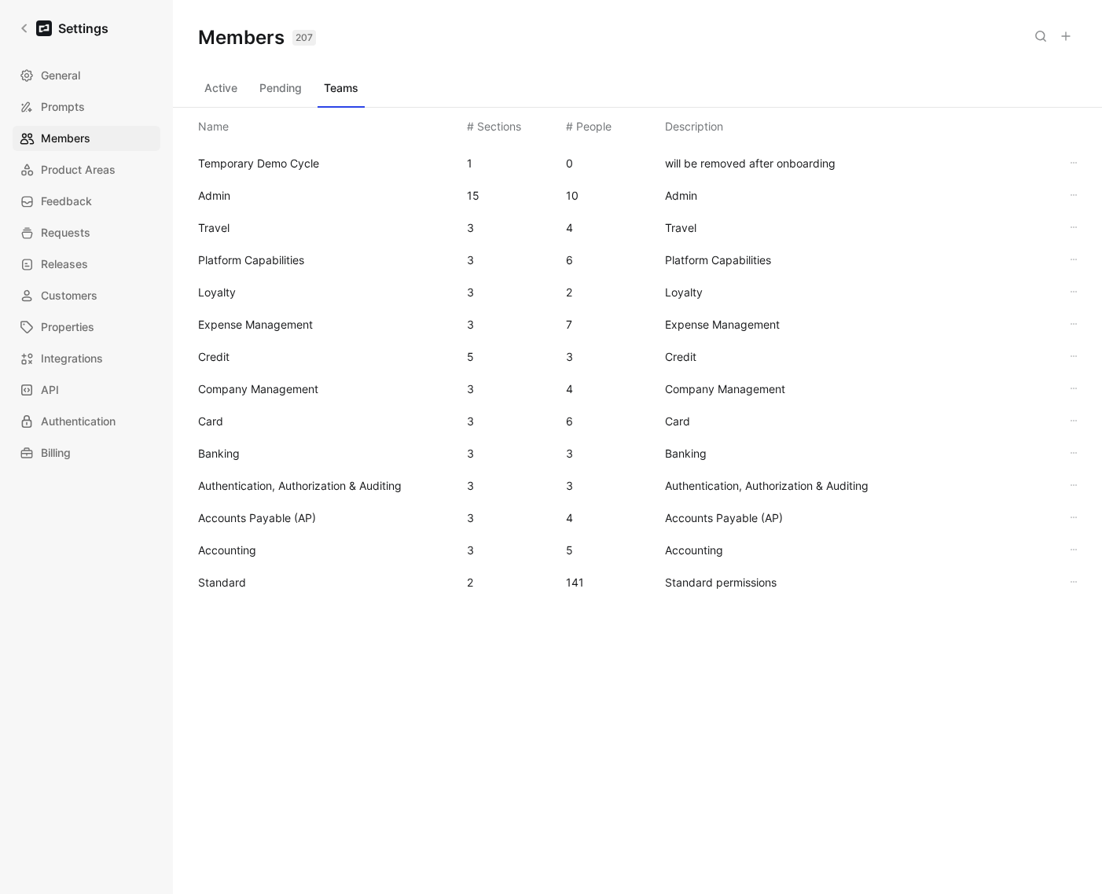  I want to click on div: Credit53Credit, so click(637, 356).